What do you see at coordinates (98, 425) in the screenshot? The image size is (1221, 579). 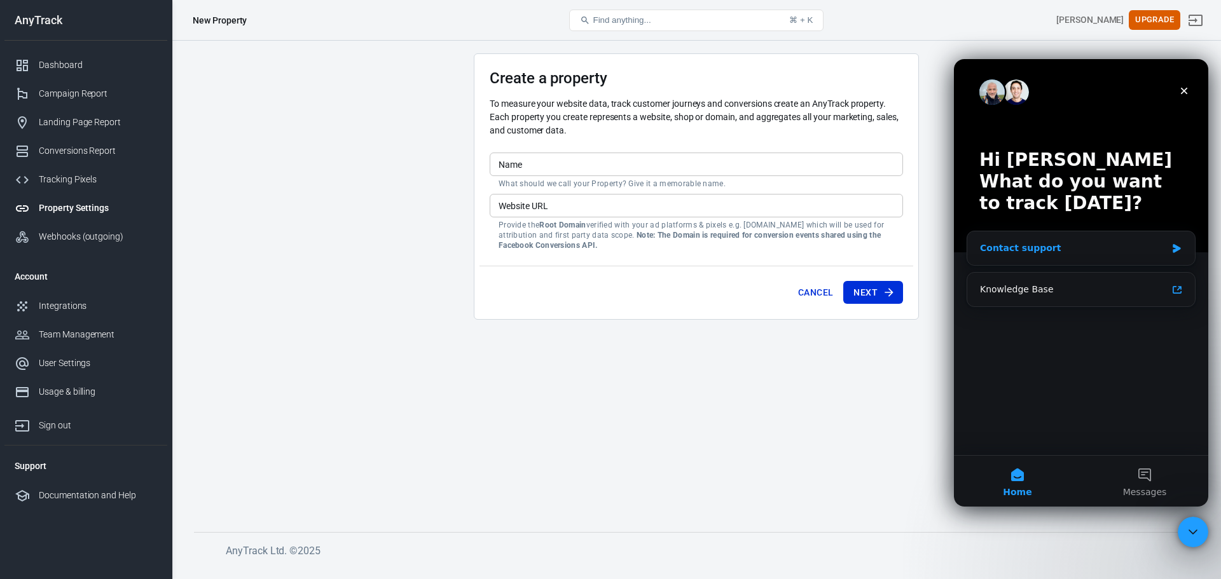 I see `div: Sign out` at bounding box center [98, 425].